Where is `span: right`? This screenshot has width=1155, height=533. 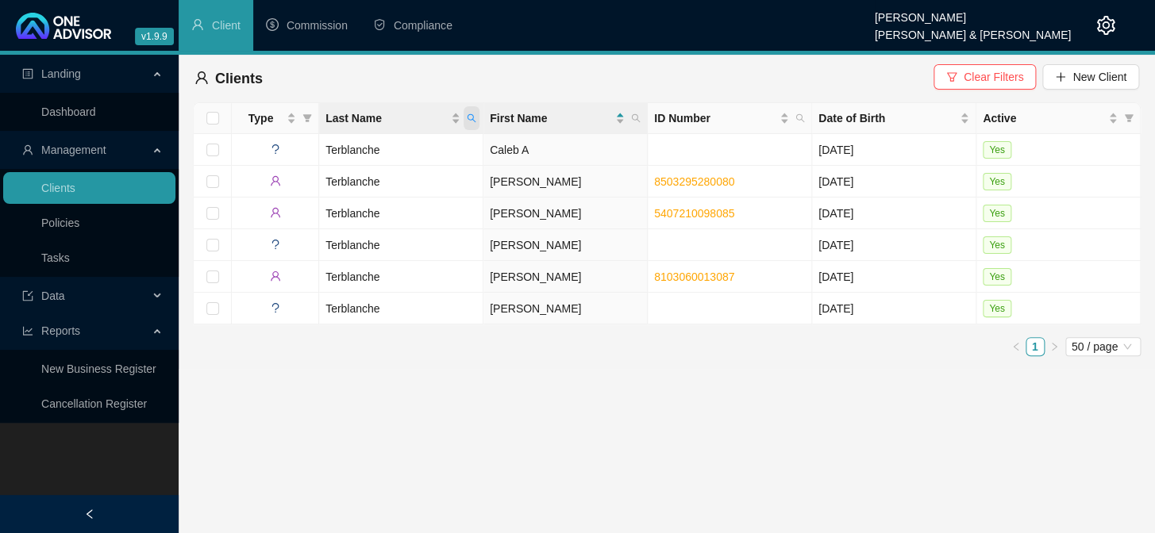 span: right is located at coordinates (1054, 347).